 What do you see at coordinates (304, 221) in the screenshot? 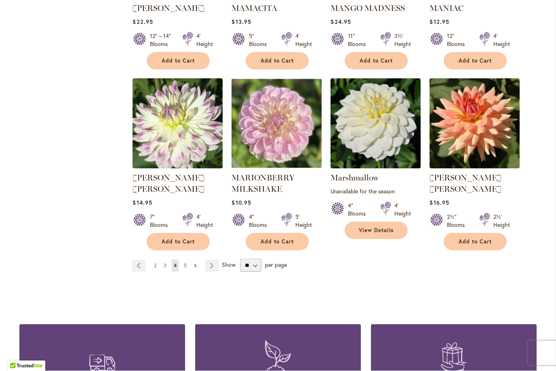
I see `div: 5' Height` at bounding box center [304, 221].